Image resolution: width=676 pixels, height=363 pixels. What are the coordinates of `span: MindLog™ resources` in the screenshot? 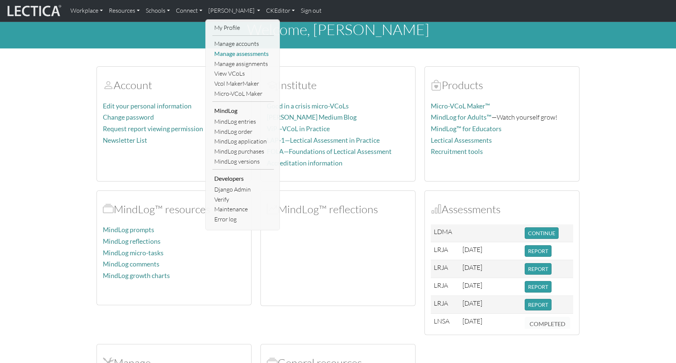 It's located at (108, 209).